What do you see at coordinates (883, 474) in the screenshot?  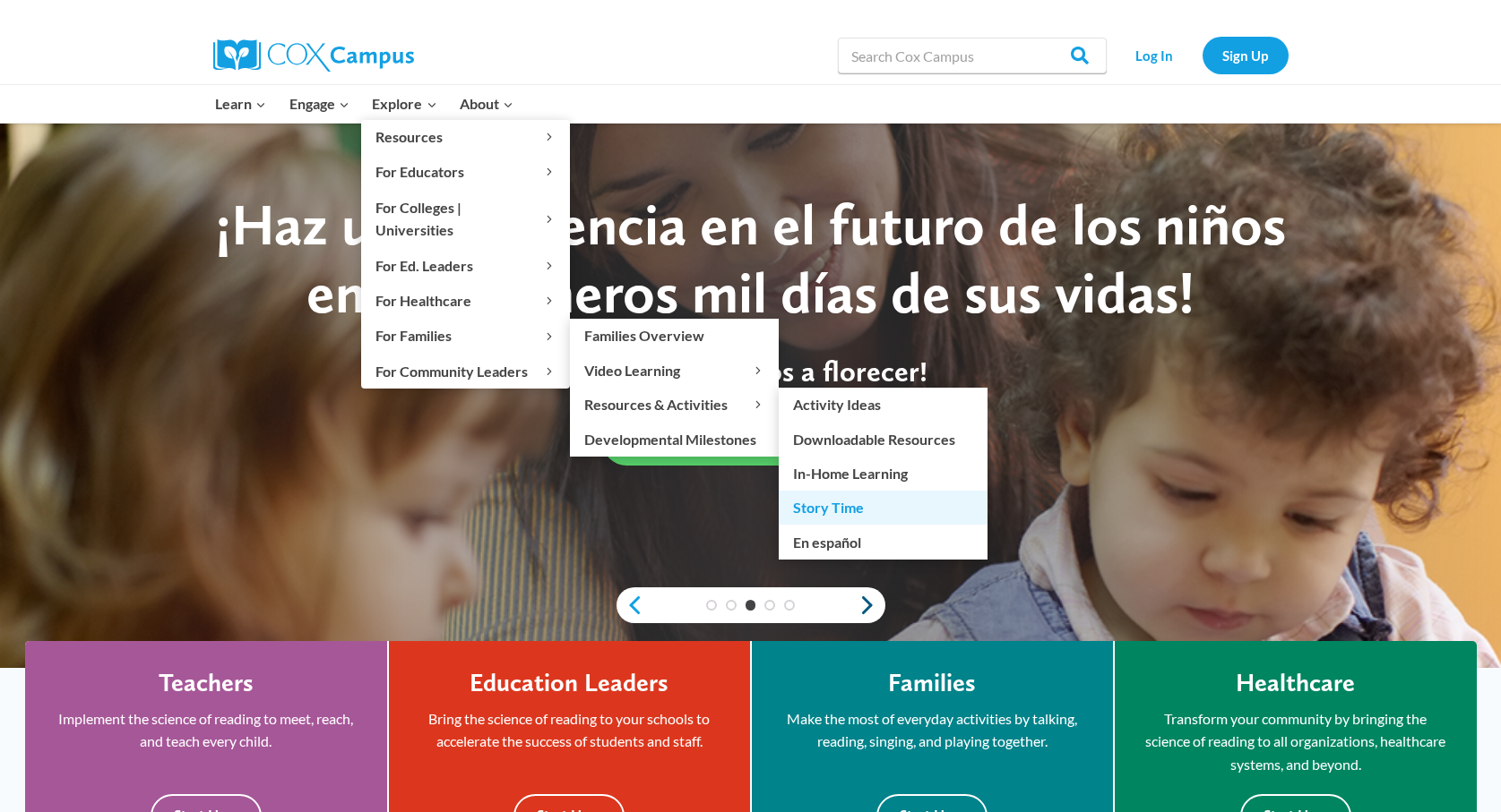 I see `a: In-Home Learning` at bounding box center [883, 474].